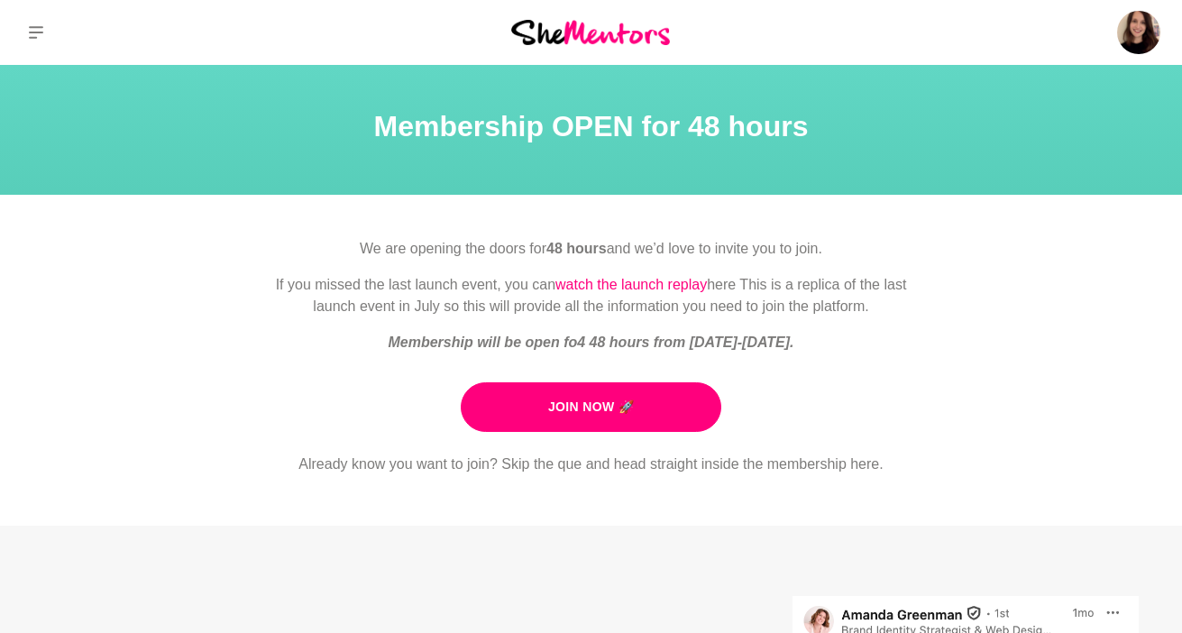  What do you see at coordinates (1139, 32) in the screenshot?
I see `img: Ali Adey` at bounding box center [1139, 32].